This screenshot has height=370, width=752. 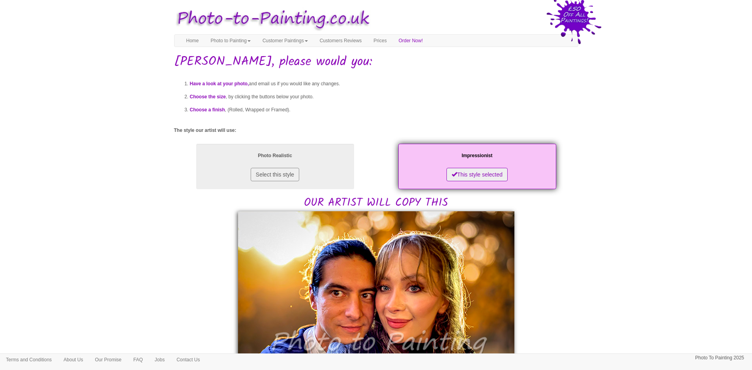 I want to click on a: Home, so click(x=193, y=41).